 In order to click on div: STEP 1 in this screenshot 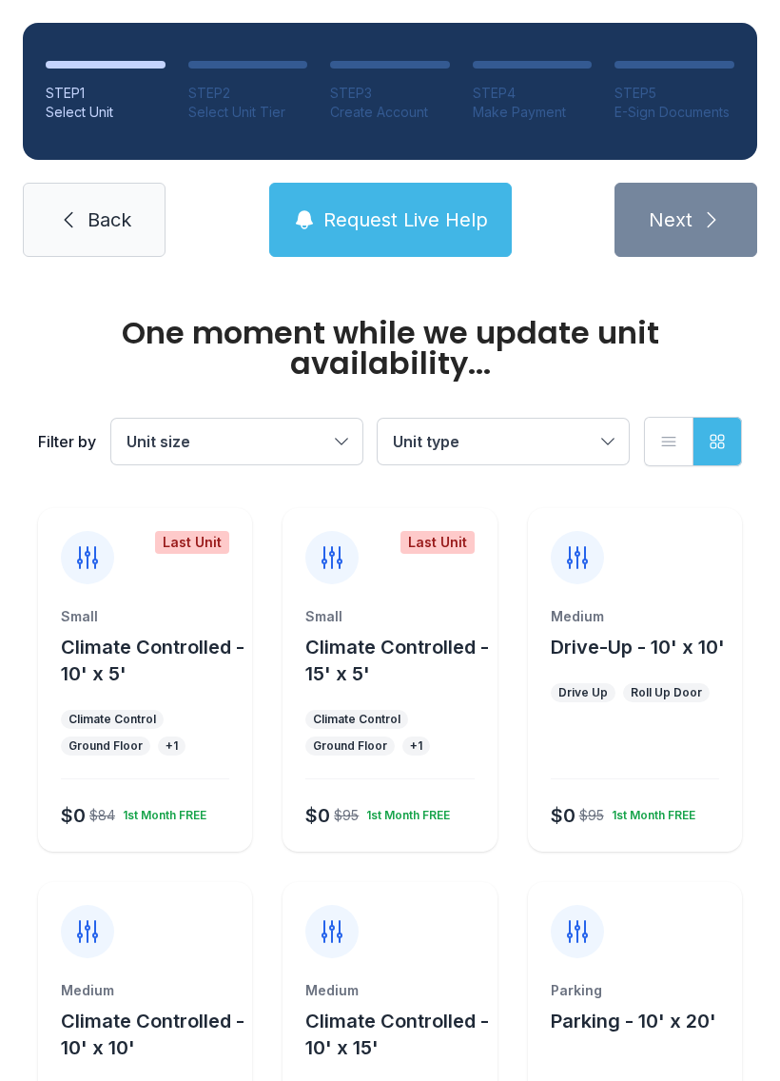, I will do `click(106, 93)`.